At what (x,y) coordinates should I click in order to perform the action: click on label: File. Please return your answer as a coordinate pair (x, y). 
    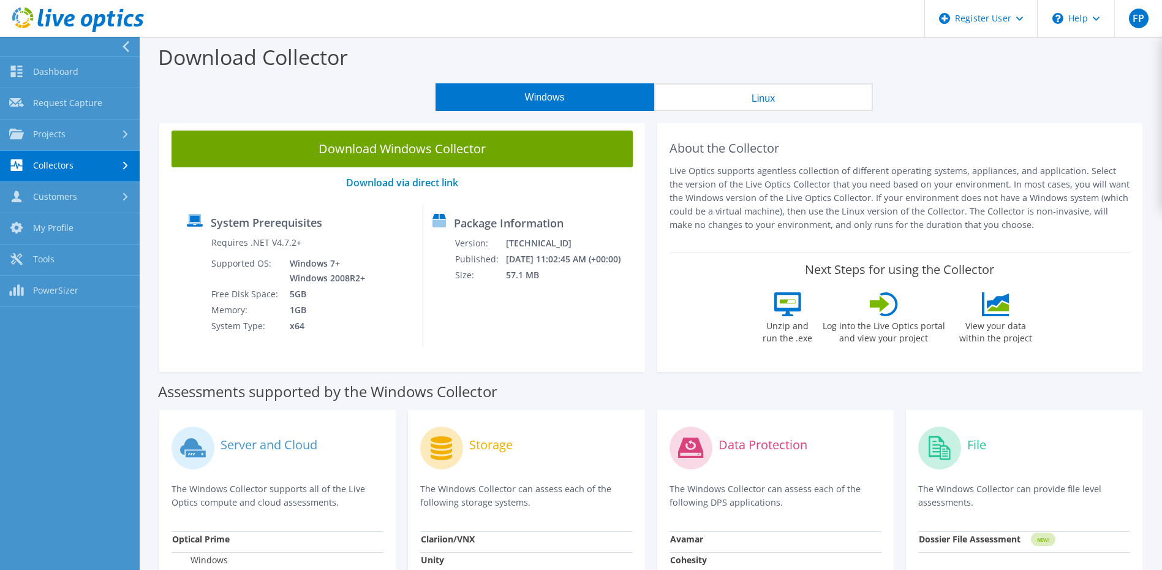
    Looking at the image, I should click on (977, 445).